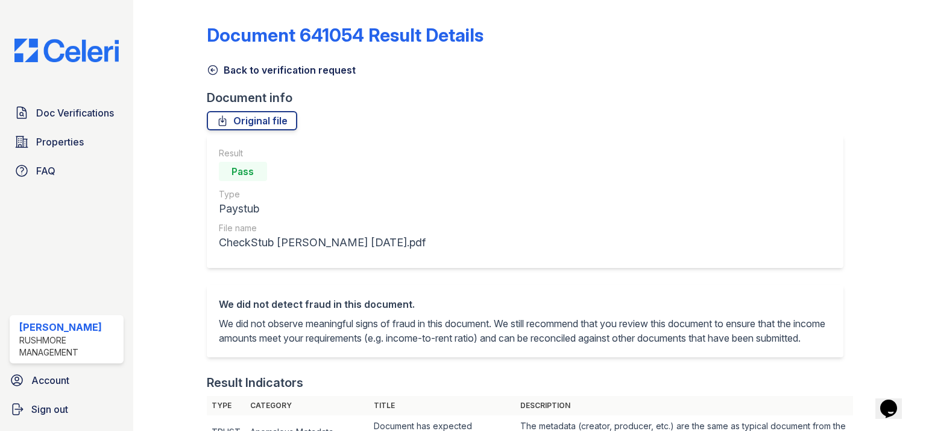 The image size is (926, 431). What do you see at coordinates (322, 209) in the screenshot?
I see `div: Paystub` at bounding box center [322, 209].